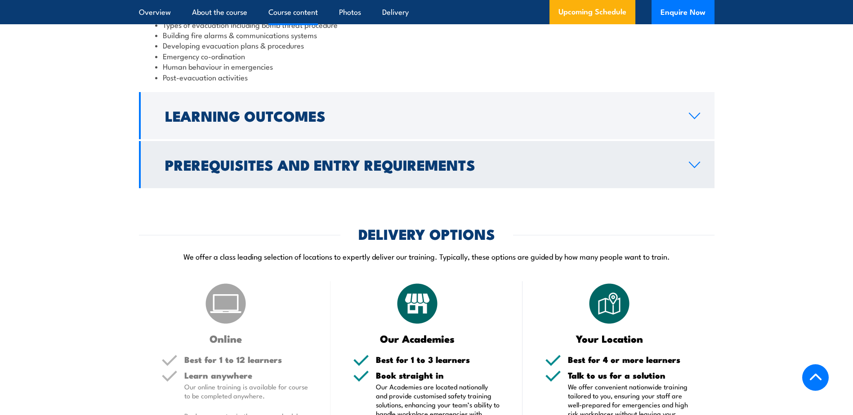 Image resolution: width=853 pixels, height=415 pixels. What do you see at coordinates (630, 375) in the screenshot?
I see `h5: Talk to us for a solution` at bounding box center [630, 375].